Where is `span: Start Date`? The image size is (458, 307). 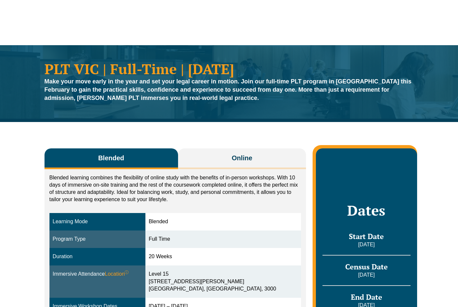
span: Start Date is located at coordinates (366, 236).